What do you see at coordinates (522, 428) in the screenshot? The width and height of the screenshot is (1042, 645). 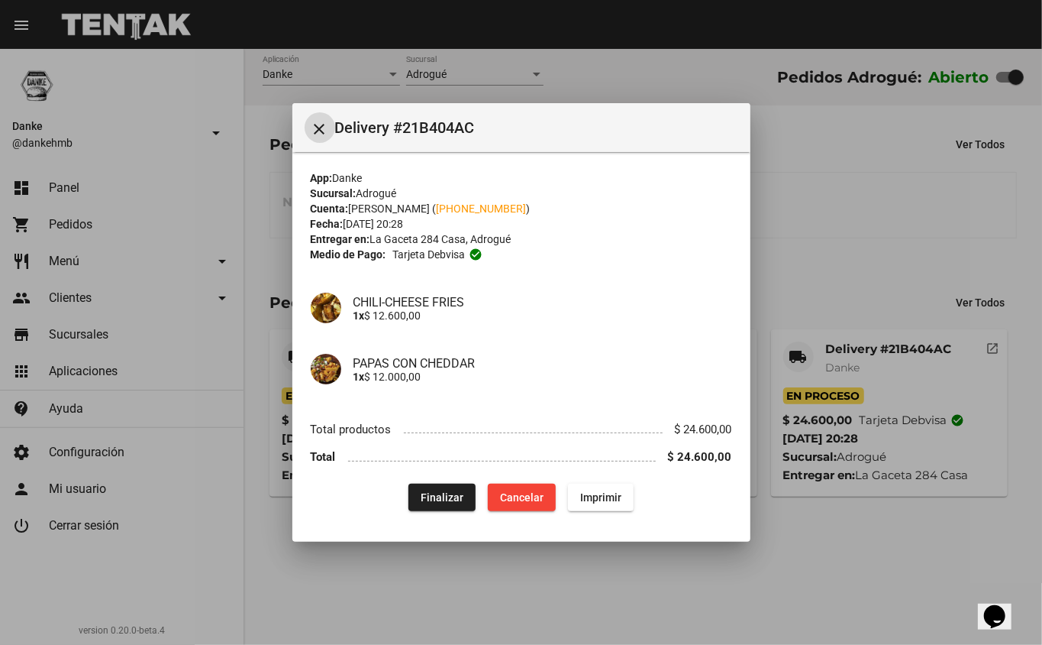 I see `li: Total productos $ 24.600,00` at bounding box center [522, 428].